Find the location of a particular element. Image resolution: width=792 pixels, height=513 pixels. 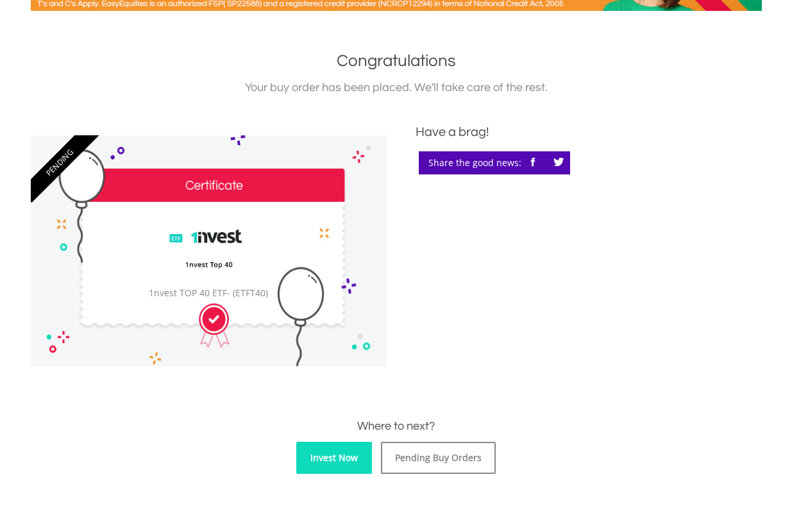

div: Have a brag! is located at coordinates (589, 132).